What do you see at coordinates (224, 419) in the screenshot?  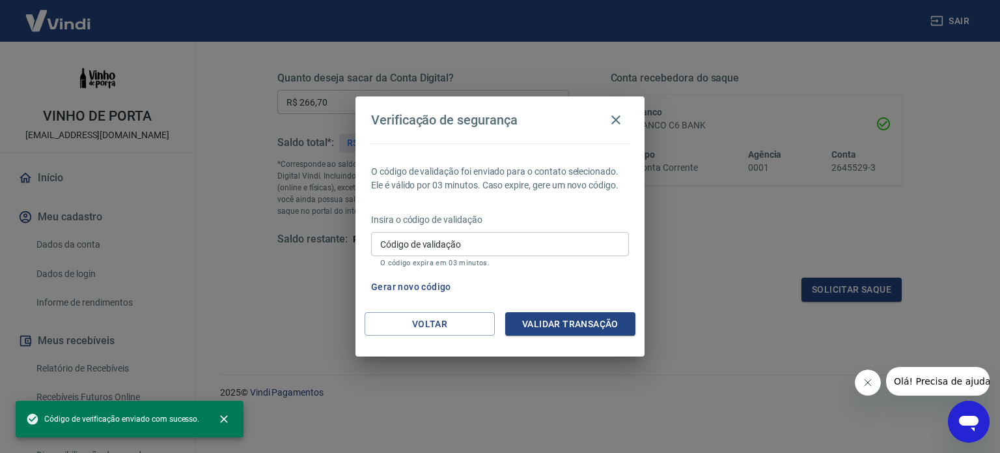 I see `button: close` at bounding box center [224, 419].